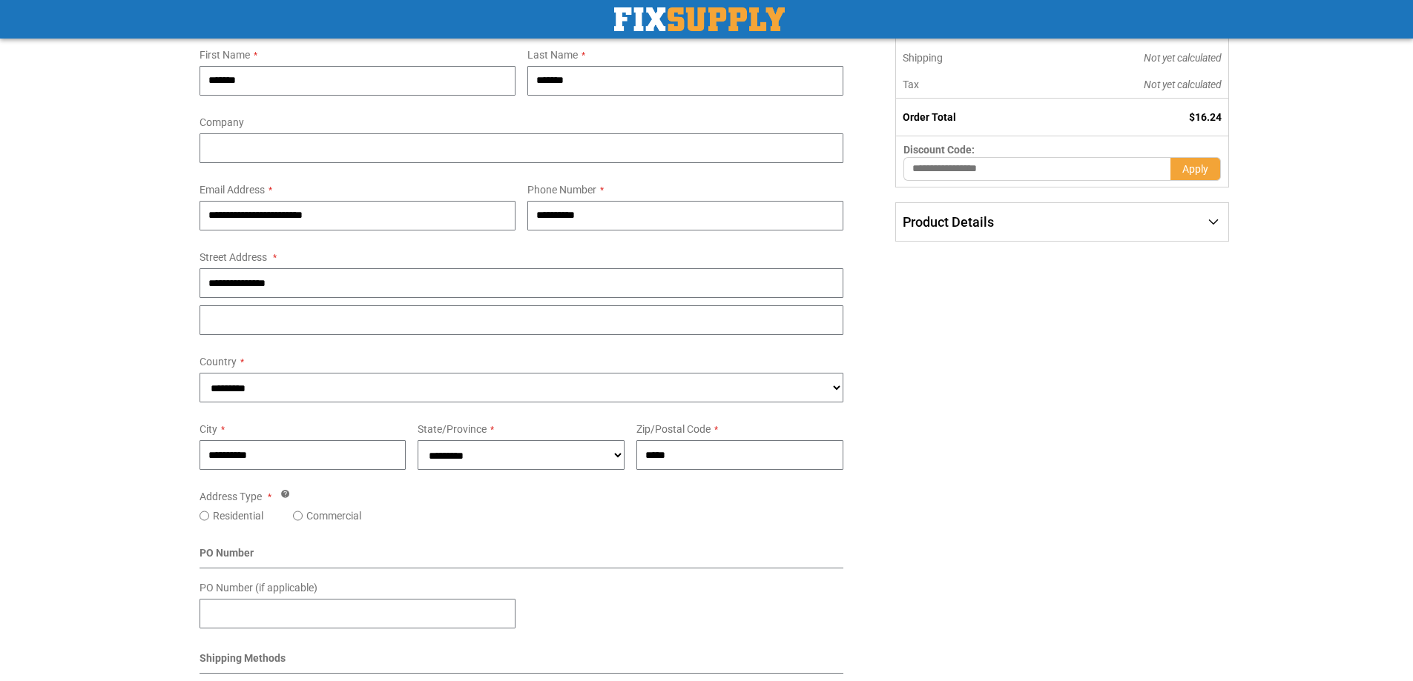  Describe the element at coordinates (521, 662) in the screenshot. I see `div: Shipping Methods` at that location.